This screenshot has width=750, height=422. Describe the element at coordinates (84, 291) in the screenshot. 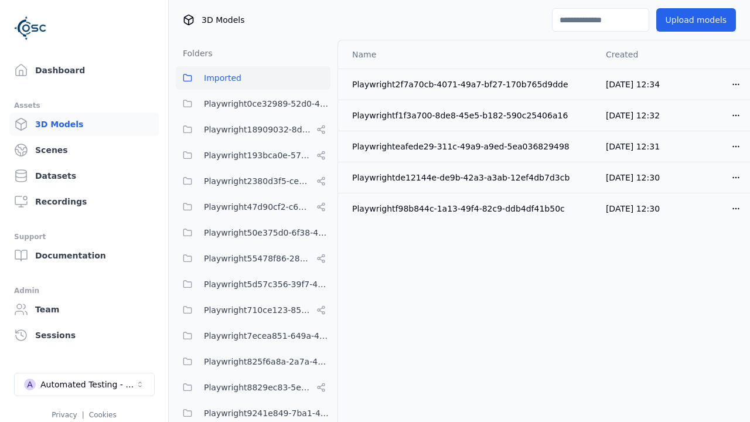

I see `div: Admin` at that location.